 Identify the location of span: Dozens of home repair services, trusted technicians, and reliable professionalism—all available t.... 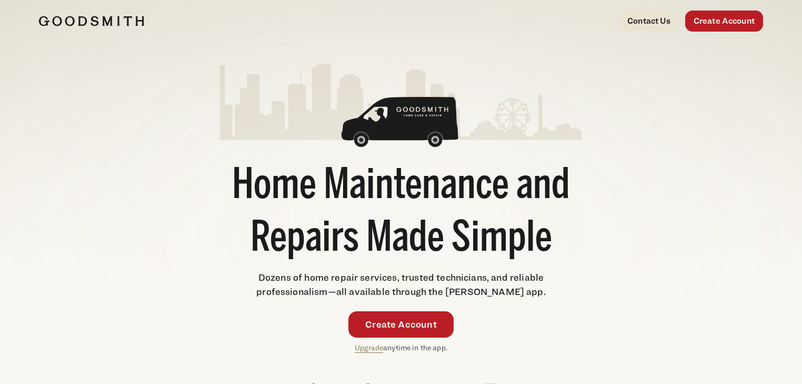
(401, 284).